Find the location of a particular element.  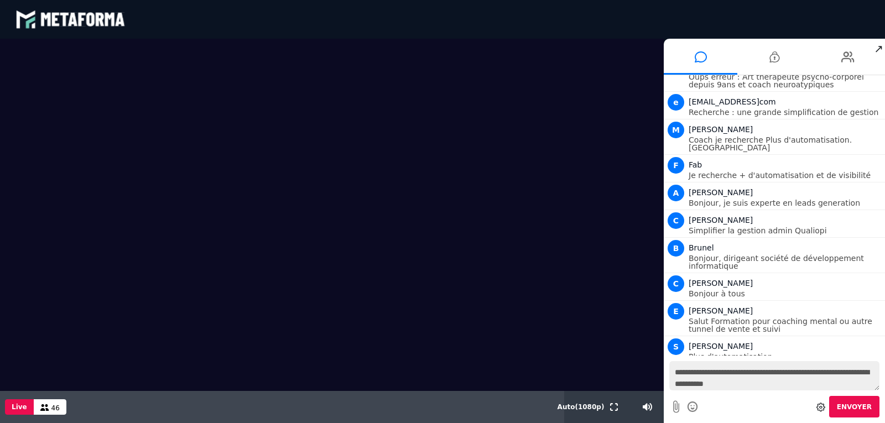

button: Live is located at coordinates (19, 407).